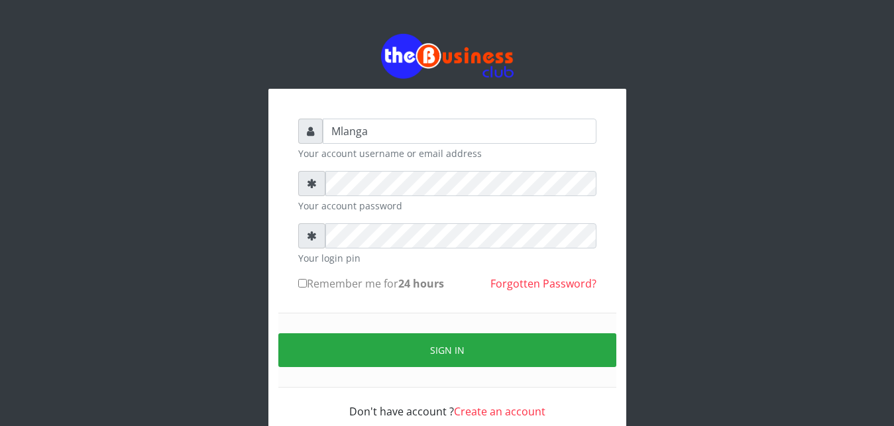 The image size is (894, 426). What do you see at coordinates (448, 206) in the screenshot?
I see `small: Your account password` at bounding box center [448, 206].